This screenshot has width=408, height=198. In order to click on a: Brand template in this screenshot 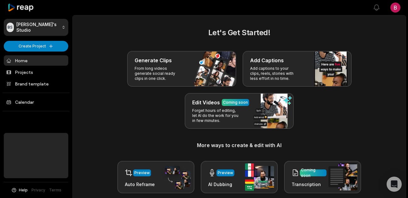, I will do `click(36, 84)`.